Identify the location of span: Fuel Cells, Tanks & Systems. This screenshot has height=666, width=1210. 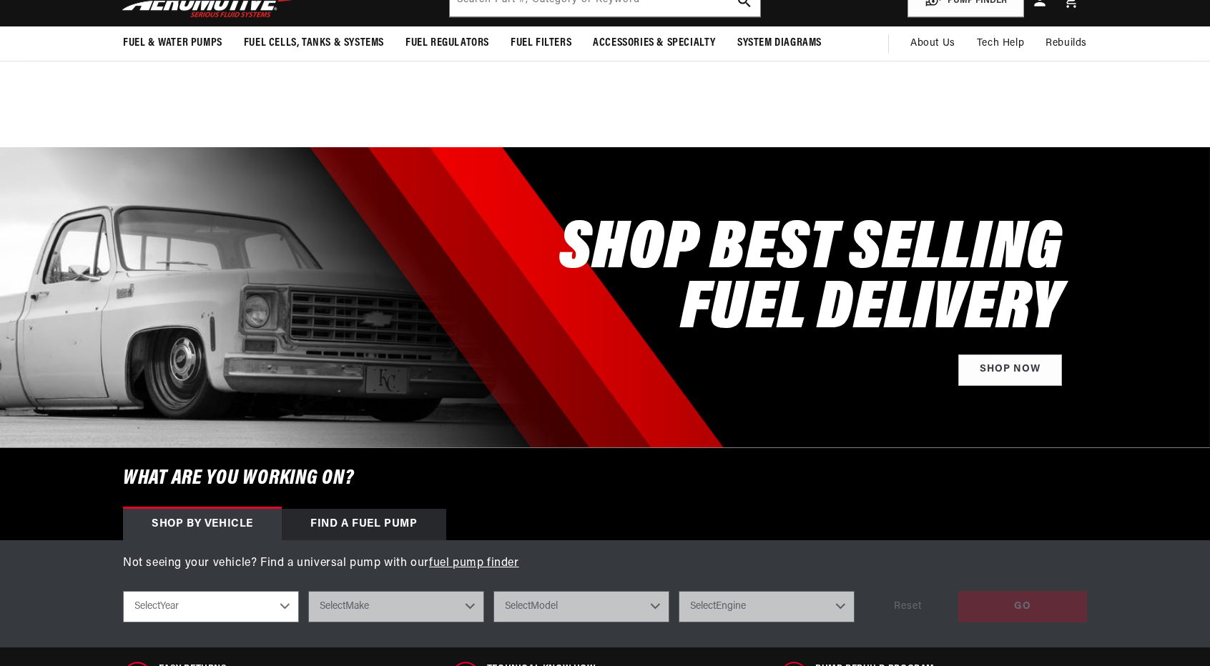
(314, 43).